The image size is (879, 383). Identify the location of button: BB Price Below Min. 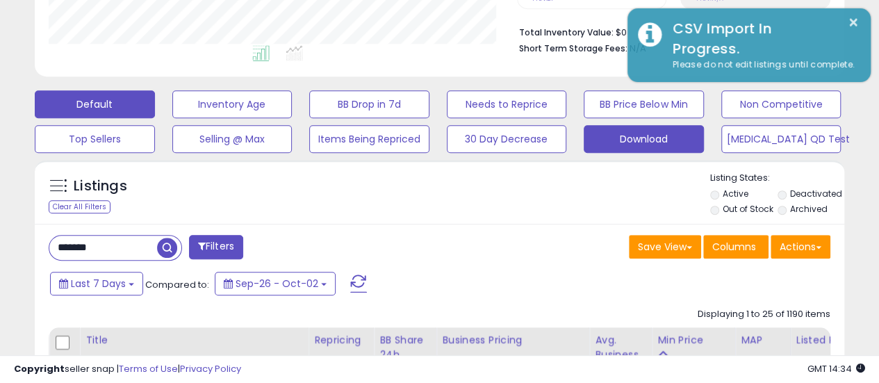
(643, 104).